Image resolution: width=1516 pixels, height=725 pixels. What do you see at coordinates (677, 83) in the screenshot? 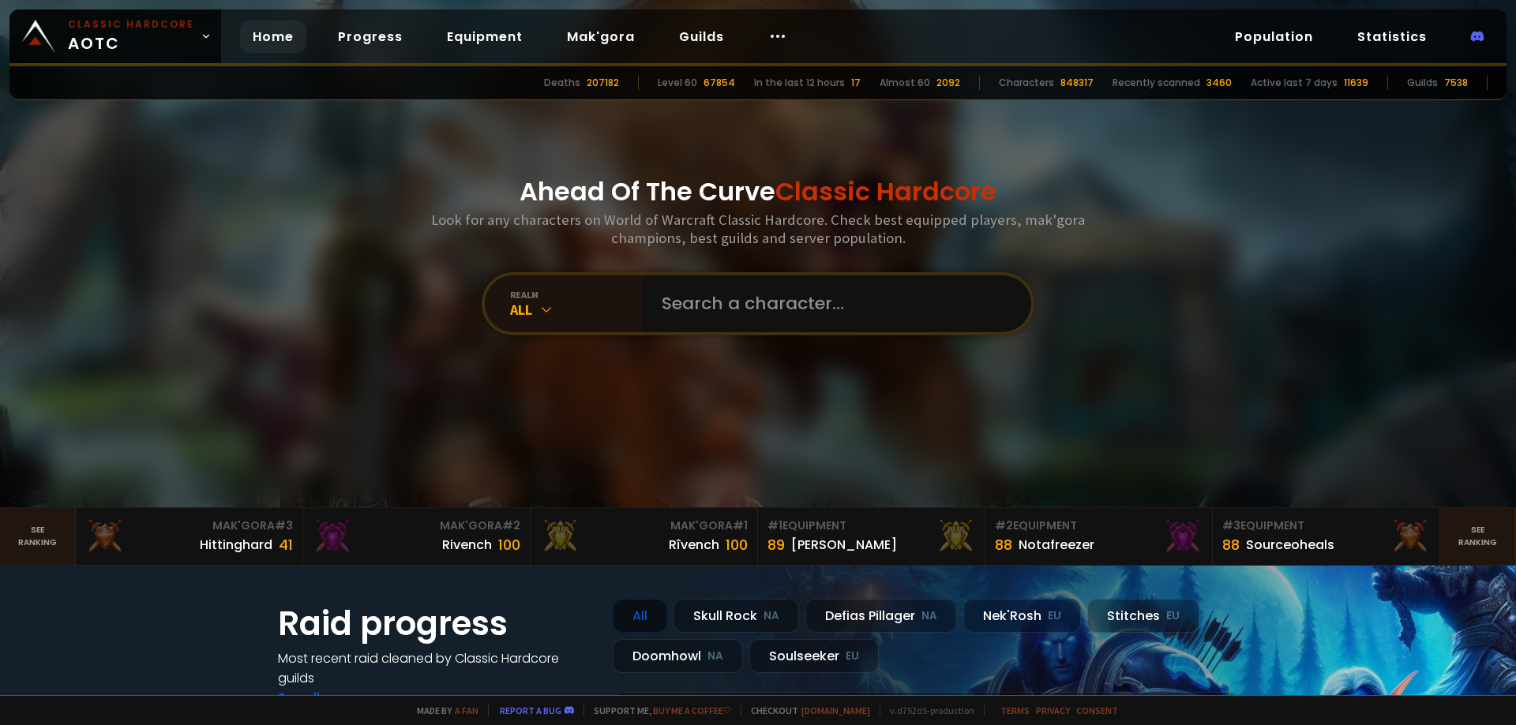
I see `div: Level 60` at bounding box center [677, 83].